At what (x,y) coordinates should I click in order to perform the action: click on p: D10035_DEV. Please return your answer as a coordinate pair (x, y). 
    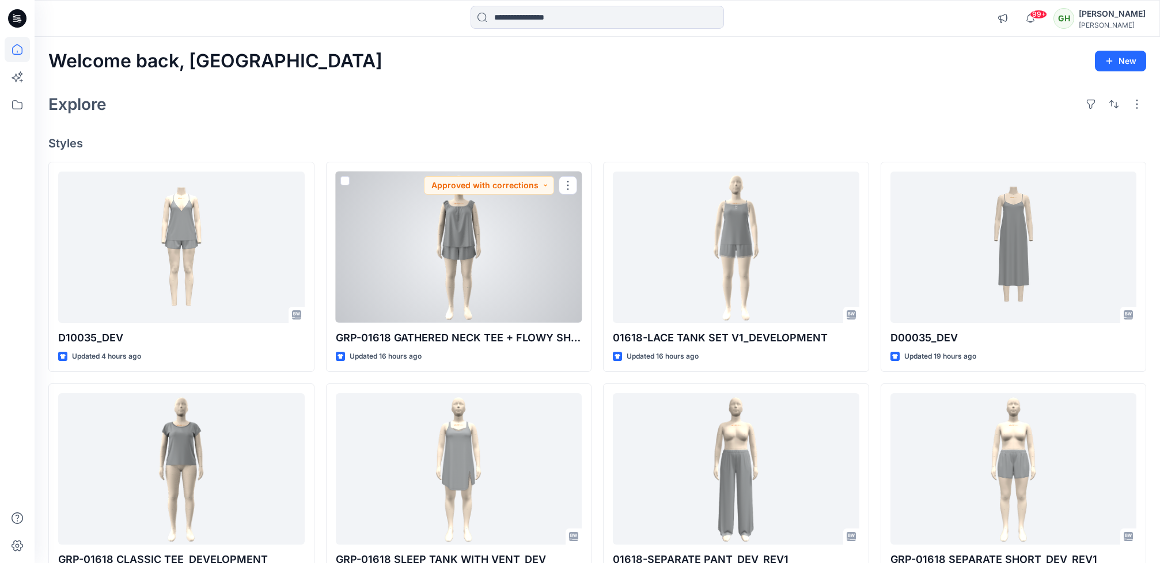
    Looking at the image, I should click on (181, 338).